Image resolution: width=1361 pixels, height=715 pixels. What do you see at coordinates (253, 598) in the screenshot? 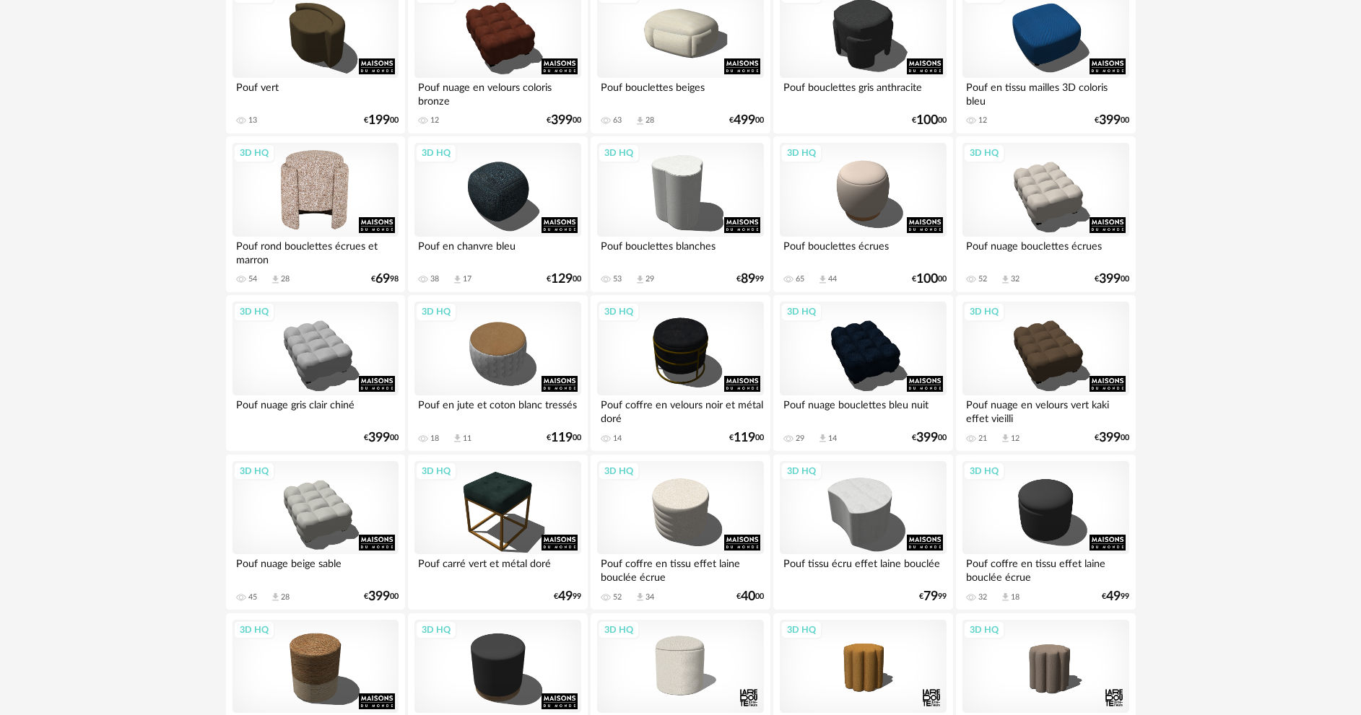
I see `div: 45` at bounding box center [253, 598].